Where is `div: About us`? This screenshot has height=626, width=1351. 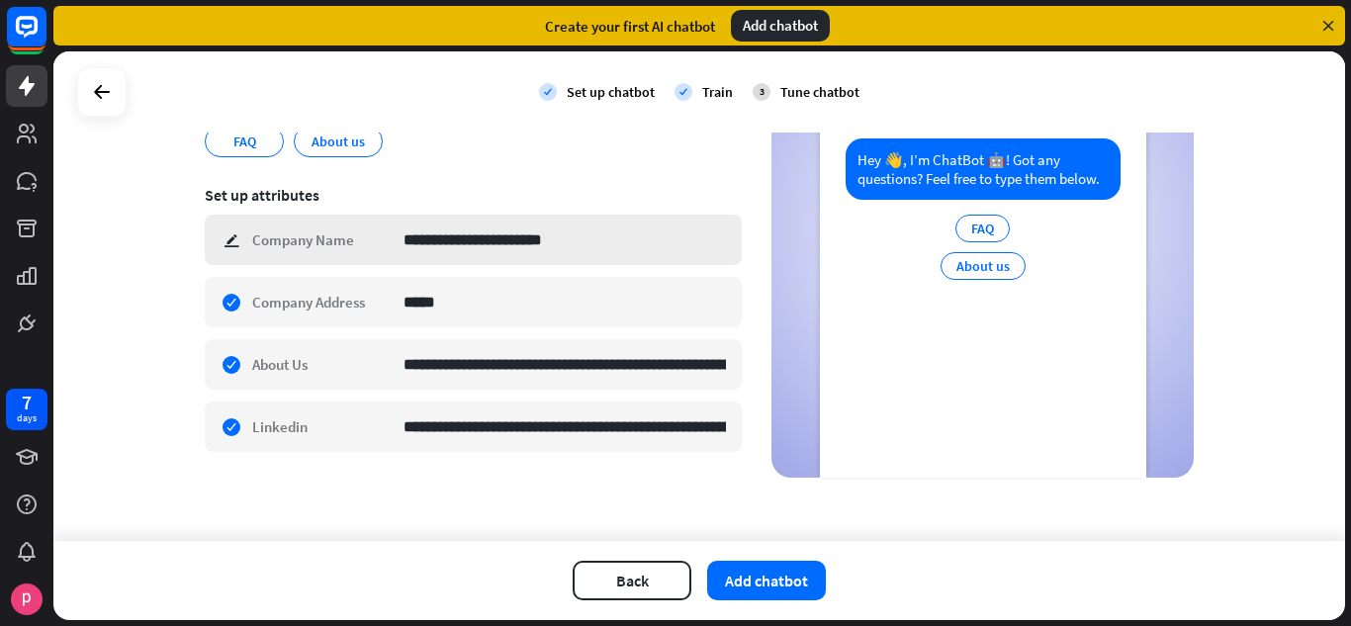
div: About us is located at coordinates (983, 266).